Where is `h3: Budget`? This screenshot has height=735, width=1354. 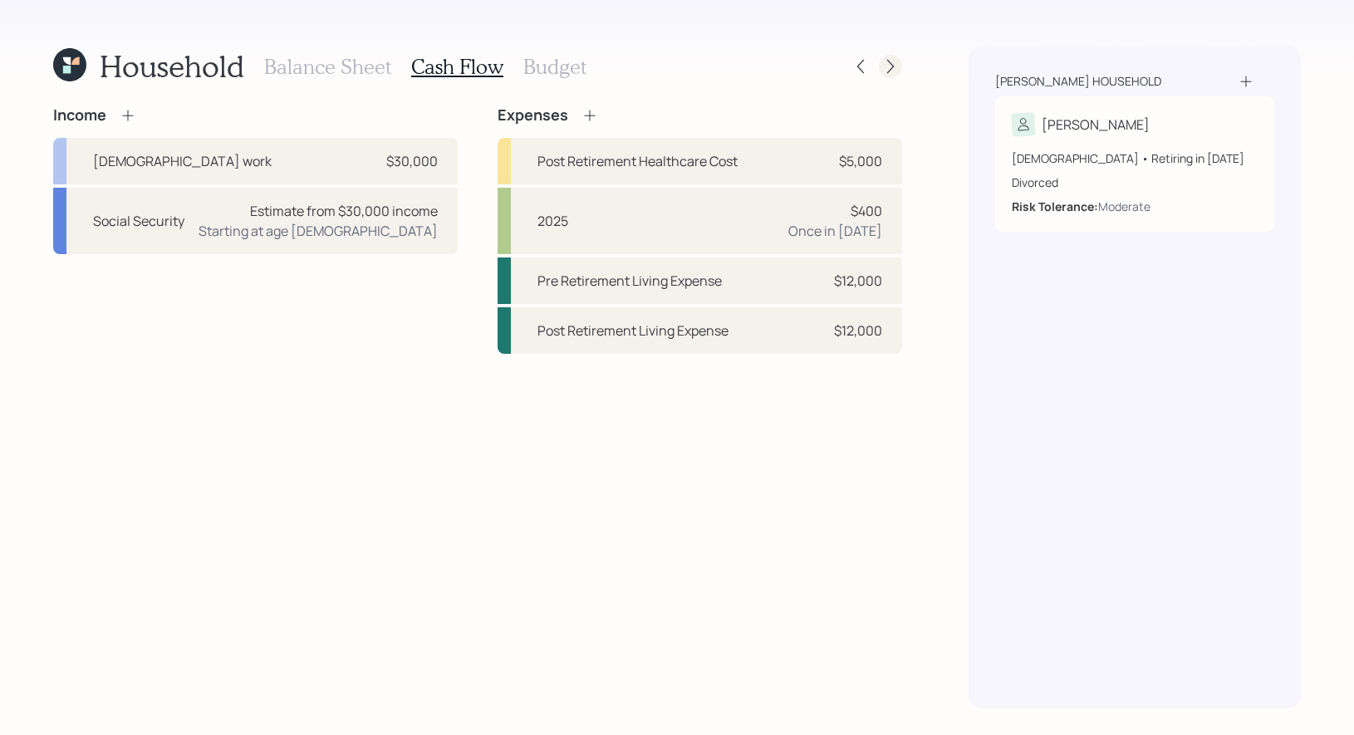
h3: Budget is located at coordinates (555, 66).